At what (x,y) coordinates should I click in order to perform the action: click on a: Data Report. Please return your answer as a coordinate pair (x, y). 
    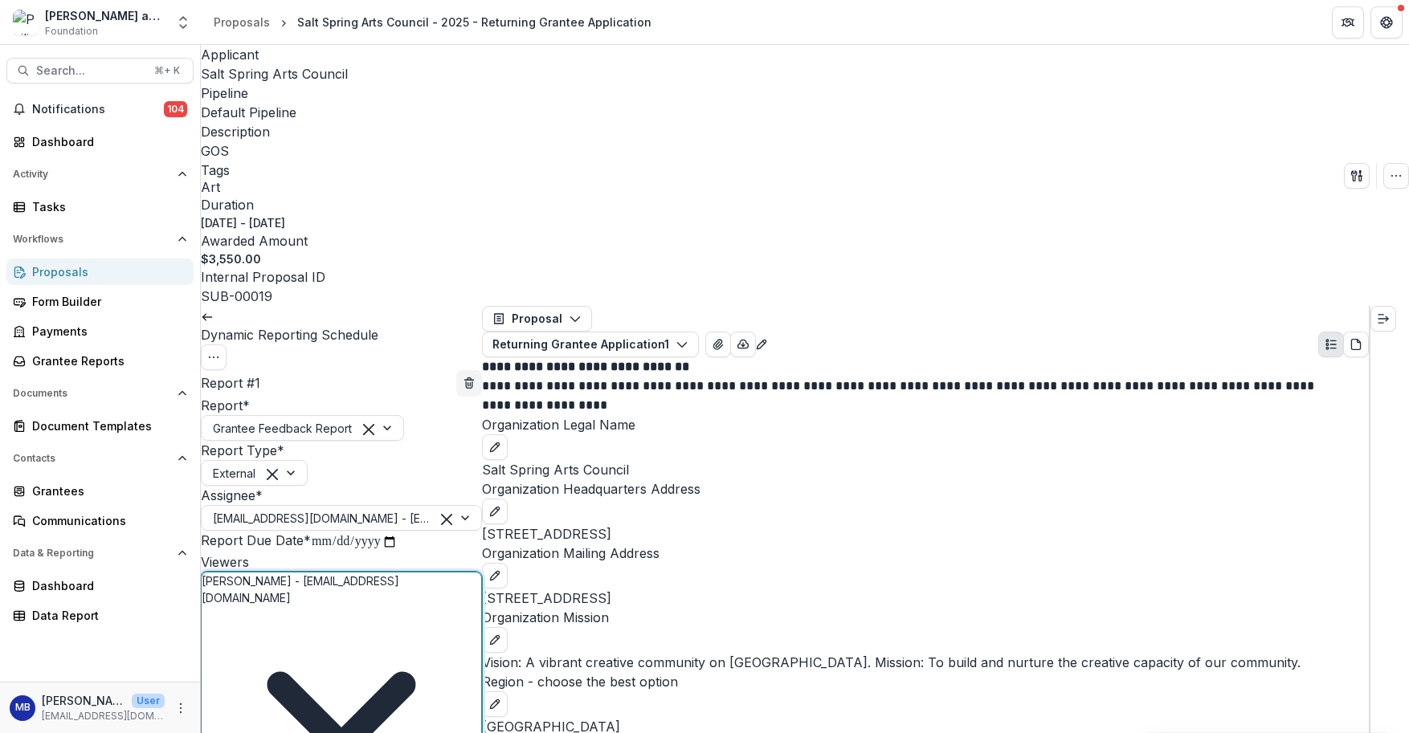
    Looking at the image, I should click on (100, 615).